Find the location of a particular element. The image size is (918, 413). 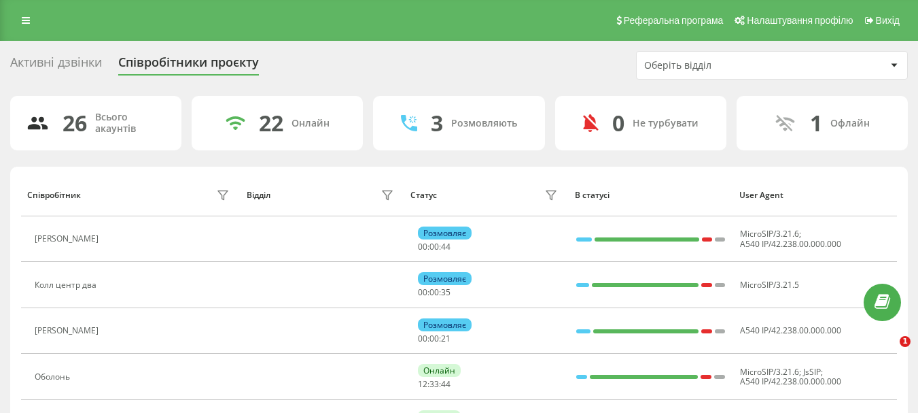

div: Офлайн is located at coordinates (850, 123).